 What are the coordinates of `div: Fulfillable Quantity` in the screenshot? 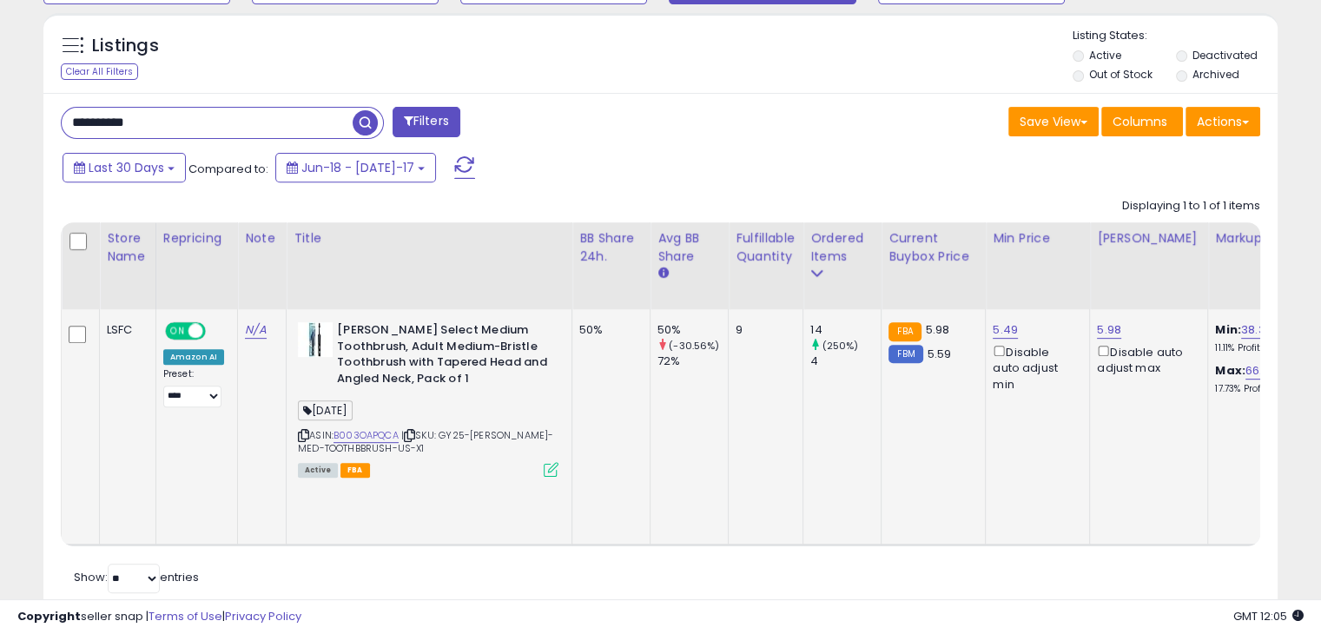 It's located at (765, 247).